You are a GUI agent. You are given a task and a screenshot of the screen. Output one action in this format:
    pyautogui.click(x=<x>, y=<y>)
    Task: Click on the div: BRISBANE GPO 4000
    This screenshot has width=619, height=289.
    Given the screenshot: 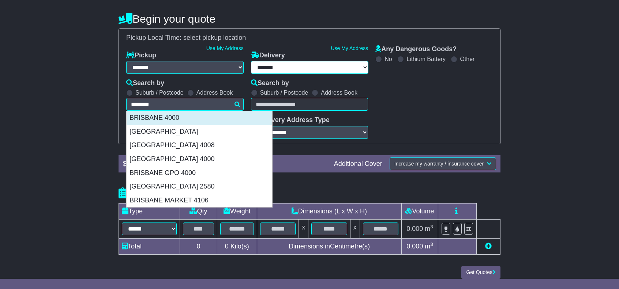 What is the action you would take?
    pyautogui.click(x=199, y=173)
    